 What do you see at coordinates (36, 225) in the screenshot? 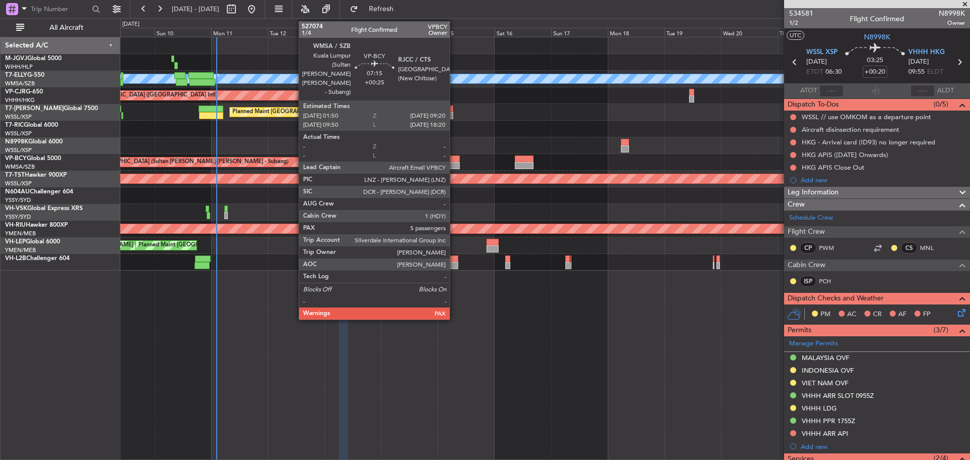
I see `a: VH-RIUHawker 800XP` at bounding box center [36, 225].